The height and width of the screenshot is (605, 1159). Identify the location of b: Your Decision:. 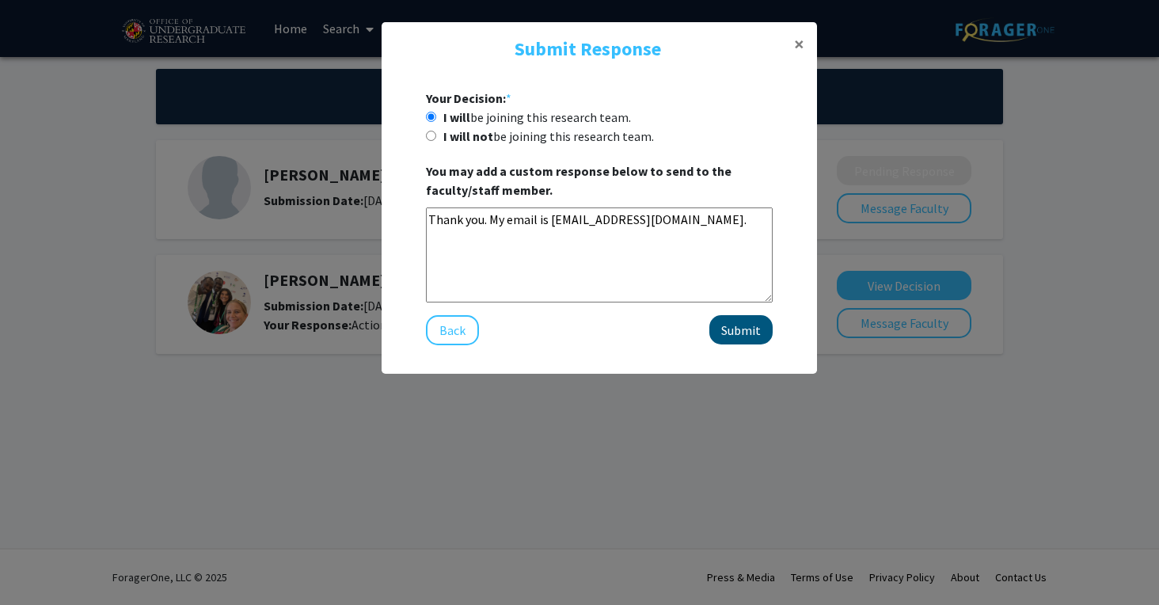
(466, 98).